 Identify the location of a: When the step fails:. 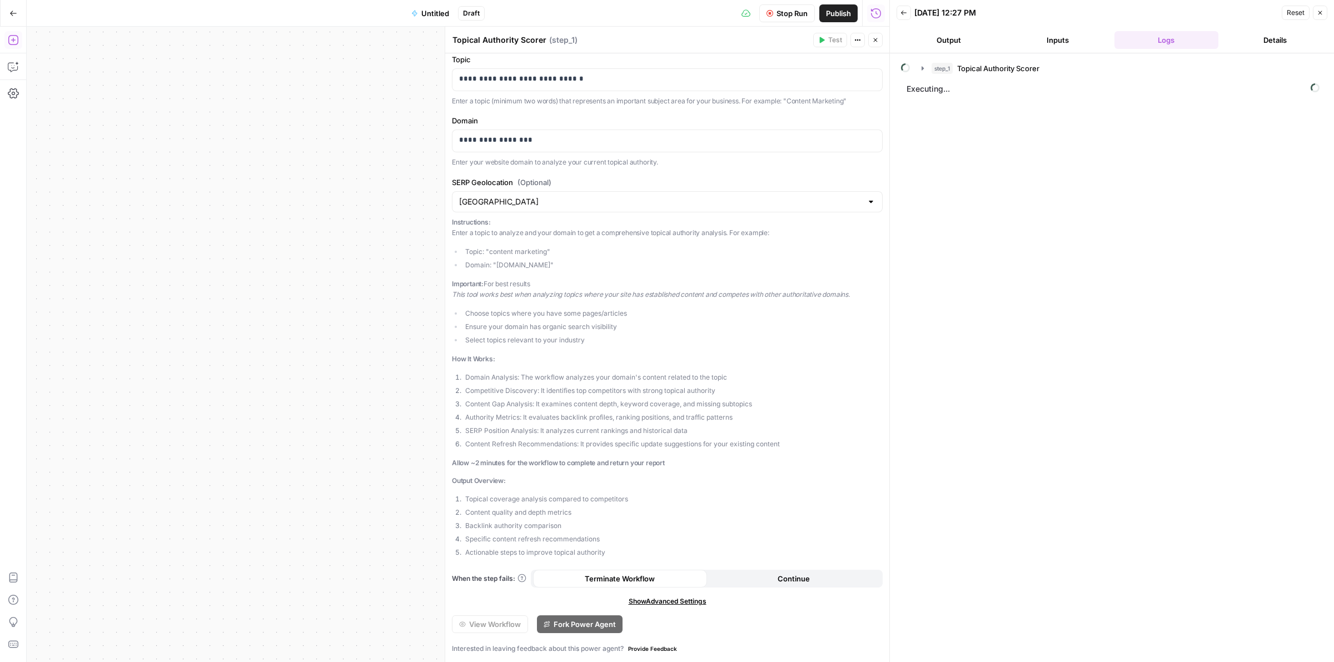
(489, 579).